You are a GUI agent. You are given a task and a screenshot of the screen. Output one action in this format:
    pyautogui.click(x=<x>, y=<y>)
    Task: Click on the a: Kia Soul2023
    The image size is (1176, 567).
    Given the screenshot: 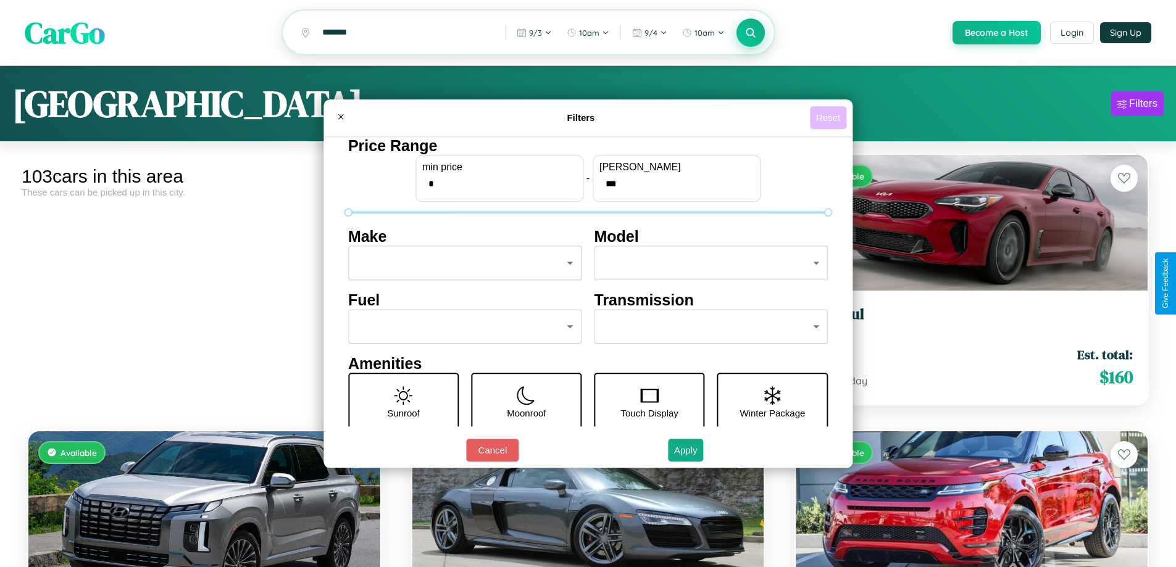 What is the action you would take?
    pyautogui.click(x=972, y=320)
    